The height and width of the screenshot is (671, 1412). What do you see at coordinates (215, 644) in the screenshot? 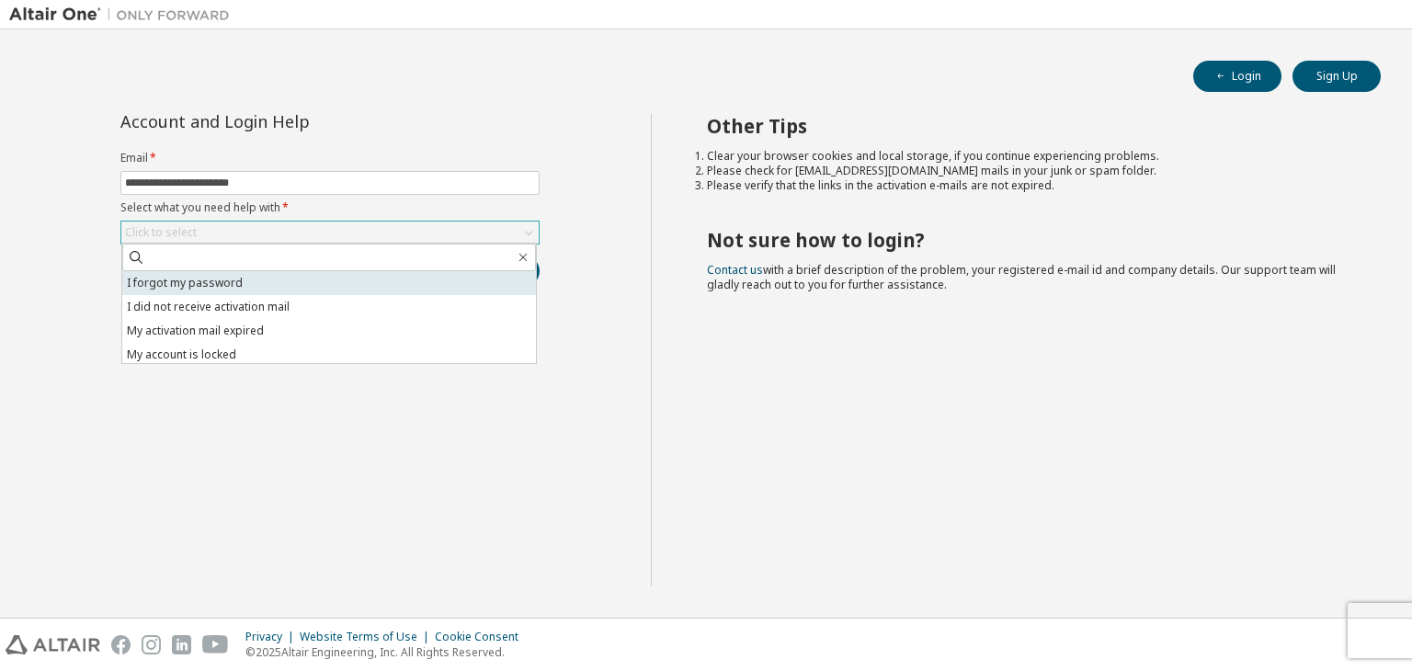
I see `img: youtube.svg` at bounding box center [215, 644].